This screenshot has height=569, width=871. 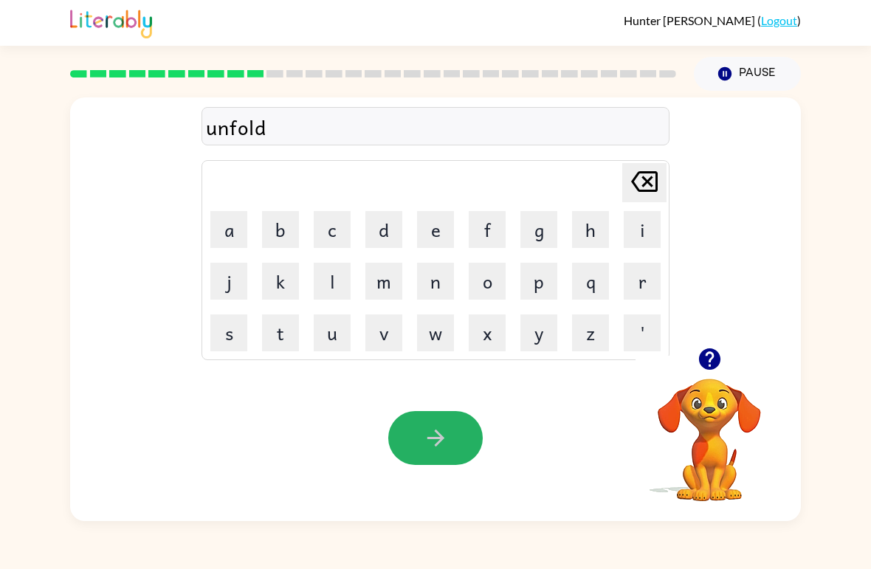 What do you see at coordinates (435, 127) in the screenshot?
I see `div: unfold` at bounding box center [435, 127].